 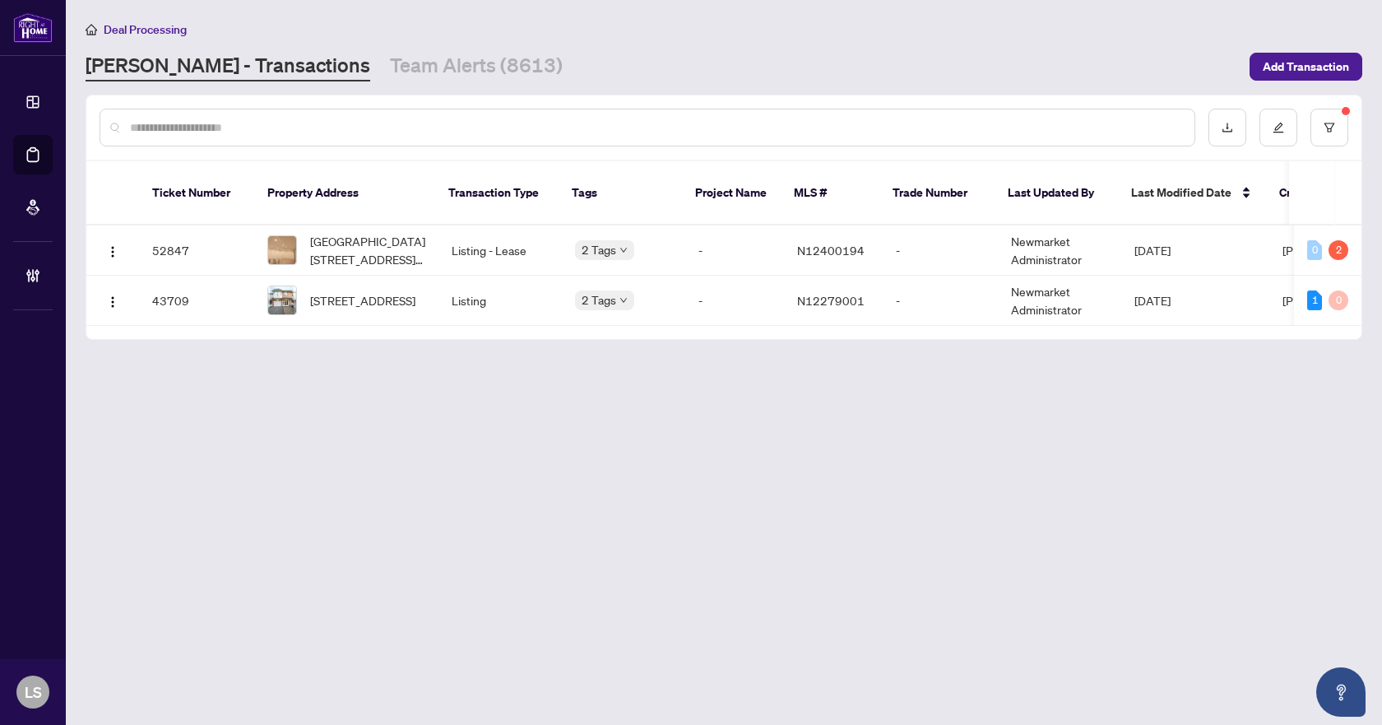 What do you see at coordinates (620, 193) in the screenshot?
I see `th: Tags` at bounding box center [620, 193].